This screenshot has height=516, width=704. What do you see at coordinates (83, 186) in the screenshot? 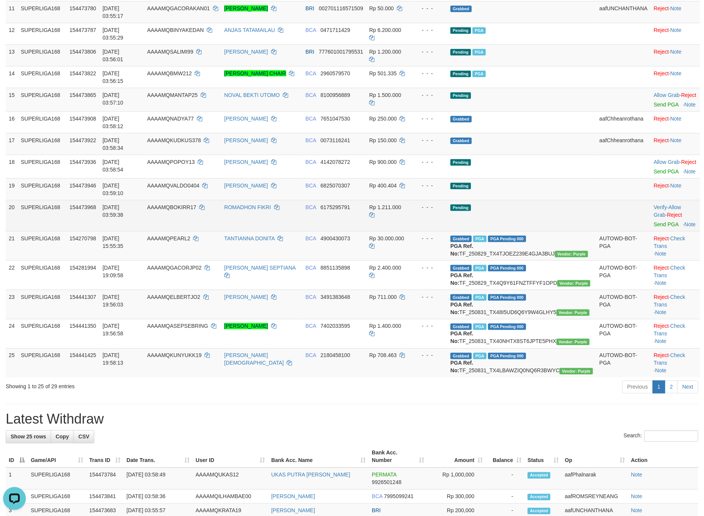
I see `span: 154473946` at bounding box center [83, 186].